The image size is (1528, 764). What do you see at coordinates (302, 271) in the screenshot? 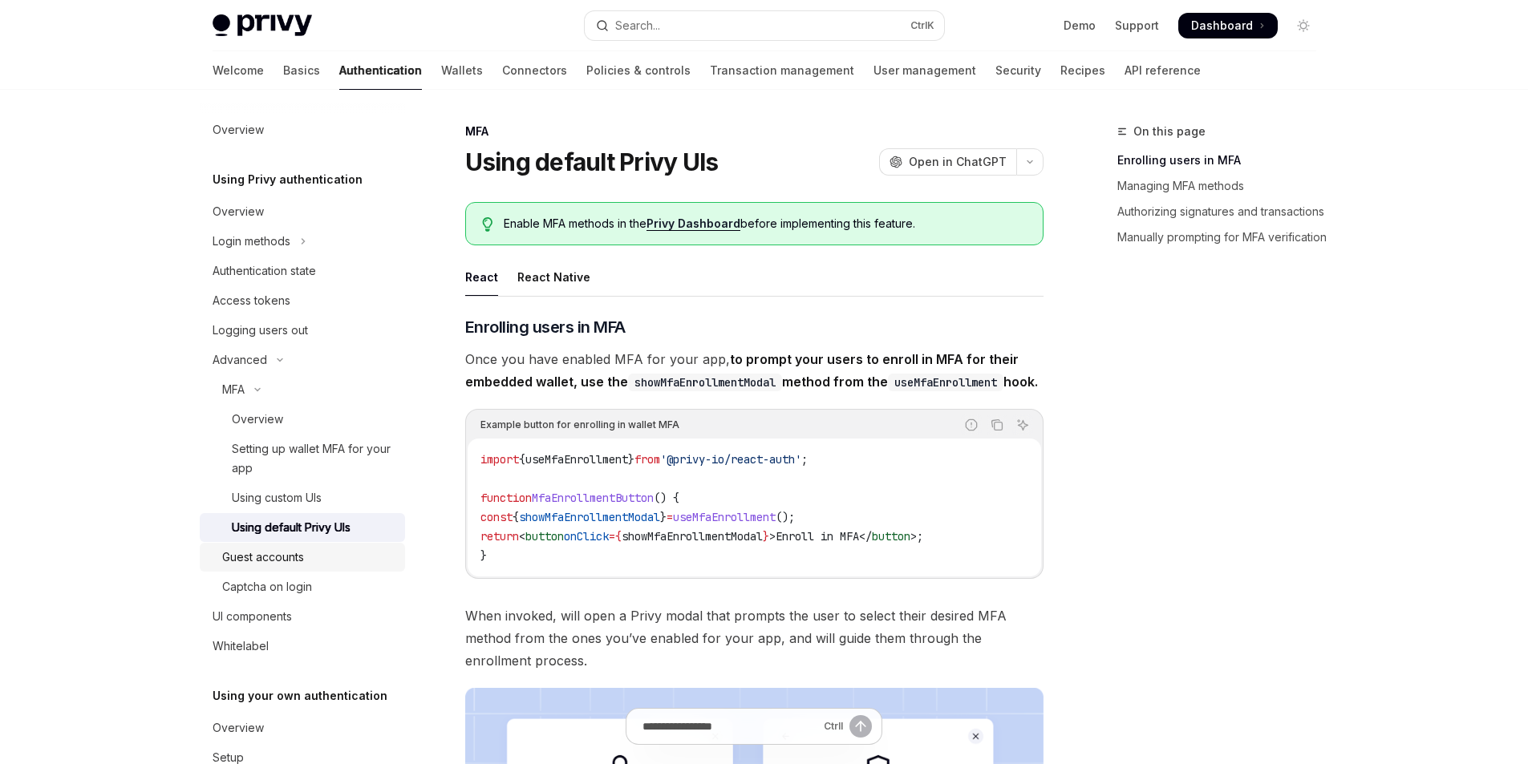
I see `a: Authentication state` at bounding box center [302, 271].